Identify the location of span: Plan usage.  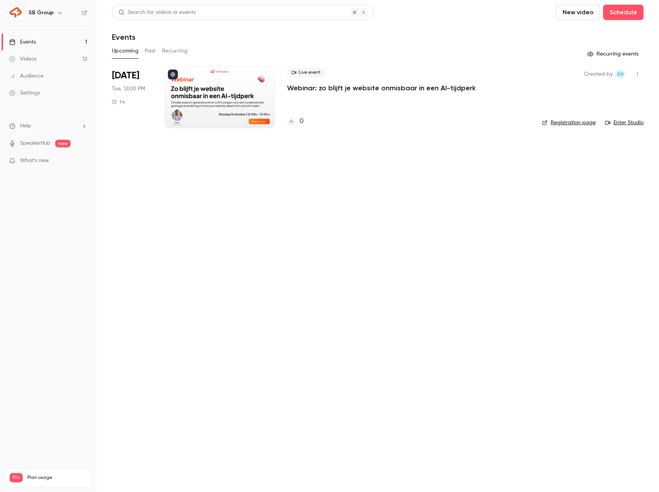
(57, 478).